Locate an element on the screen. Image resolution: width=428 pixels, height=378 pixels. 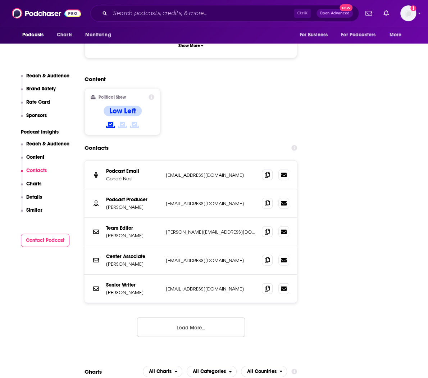
p: Podcast Email is located at coordinates (133, 171).